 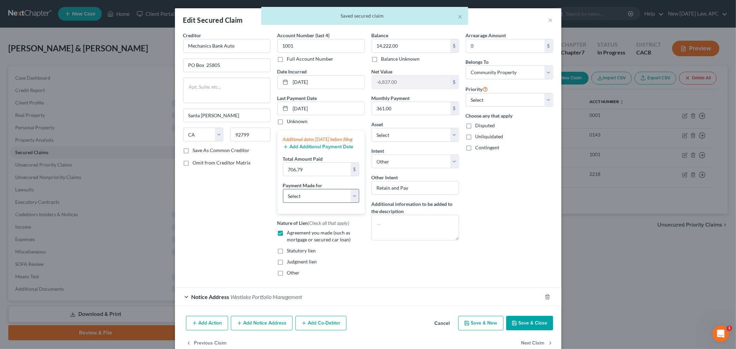 What do you see at coordinates (385, 177) in the screenshot?
I see `label: Other Intent` at bounding box center [385, 177].